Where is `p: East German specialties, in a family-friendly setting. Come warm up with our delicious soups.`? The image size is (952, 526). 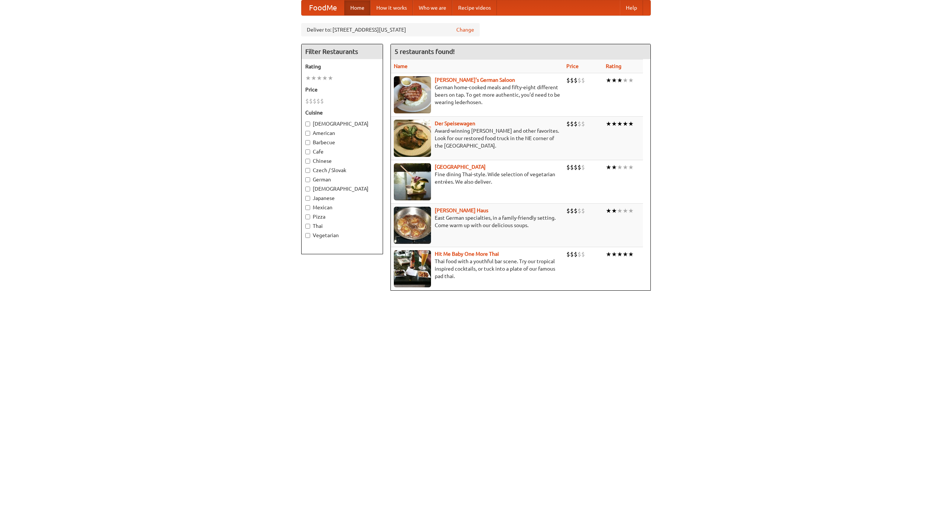
p: East German specialties, in a family-friendly setting. Come warm up with our delicious soups. is located at coordinates (477, 222).